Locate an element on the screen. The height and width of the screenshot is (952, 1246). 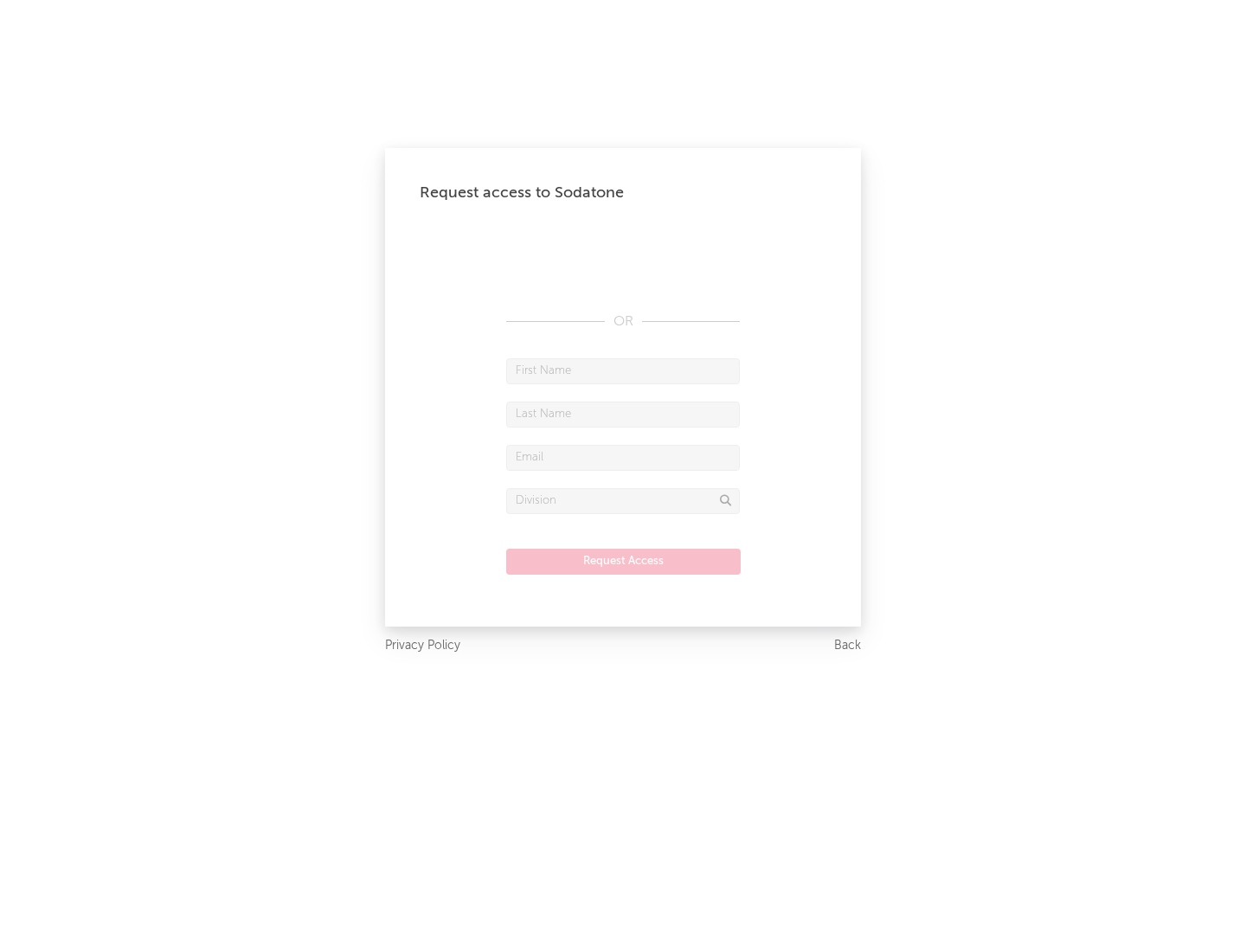
input: Last Name is located at coordinates (623, 414).